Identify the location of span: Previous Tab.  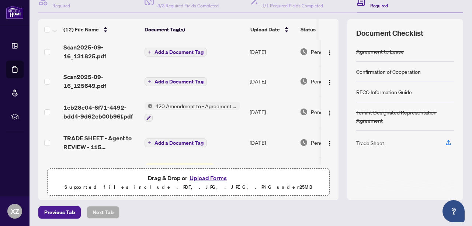
(59, 212).